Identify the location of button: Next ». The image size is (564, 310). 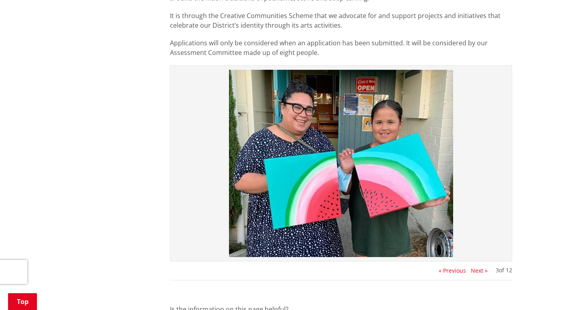
(479, 271).